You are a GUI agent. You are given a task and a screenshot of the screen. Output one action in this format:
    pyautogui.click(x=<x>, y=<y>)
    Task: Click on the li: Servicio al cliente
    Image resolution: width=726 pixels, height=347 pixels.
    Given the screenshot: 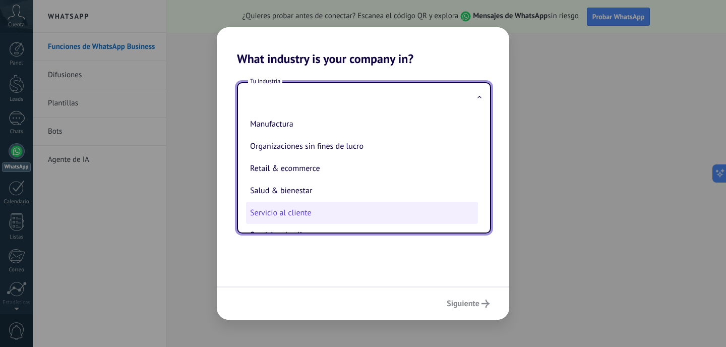 What is the action you would take?
    pyautogui.click(x=362, y=213)
    